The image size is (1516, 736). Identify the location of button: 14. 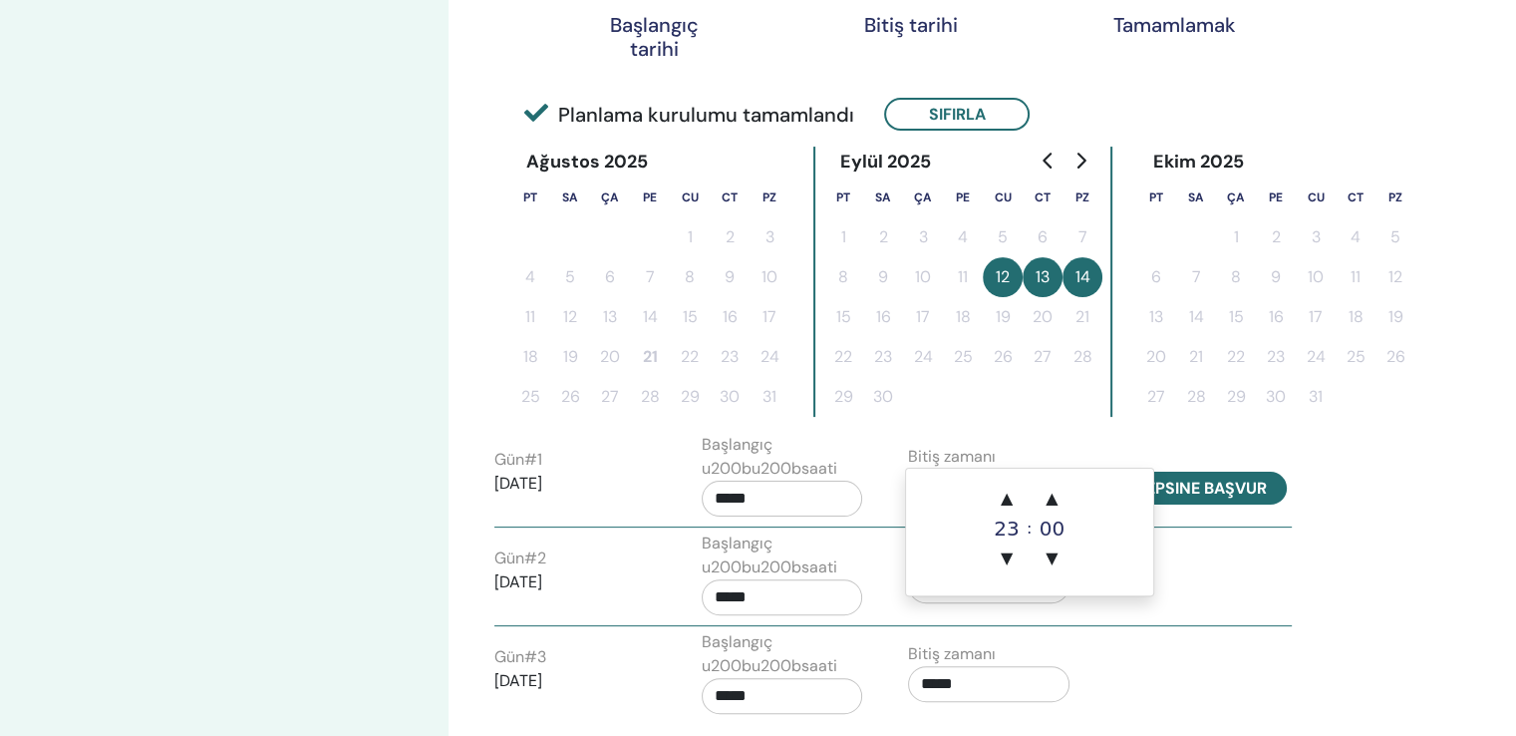
(1083, 277).